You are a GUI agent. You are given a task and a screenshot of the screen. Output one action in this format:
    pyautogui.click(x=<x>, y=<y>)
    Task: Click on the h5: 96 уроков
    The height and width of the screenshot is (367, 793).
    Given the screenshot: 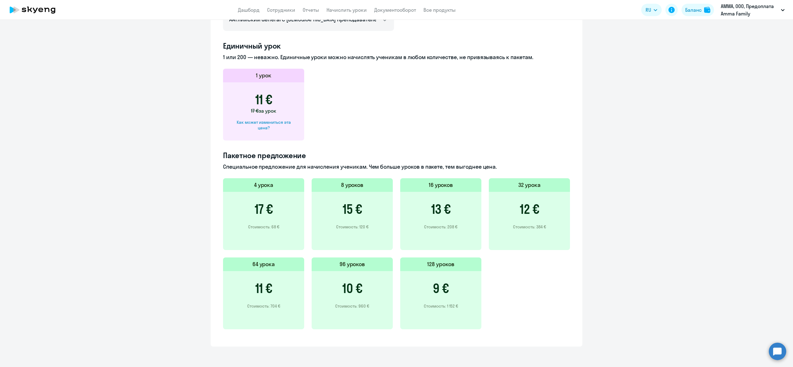 What is the action you would take?
    pyautogui.click(x=352, y=264)
    